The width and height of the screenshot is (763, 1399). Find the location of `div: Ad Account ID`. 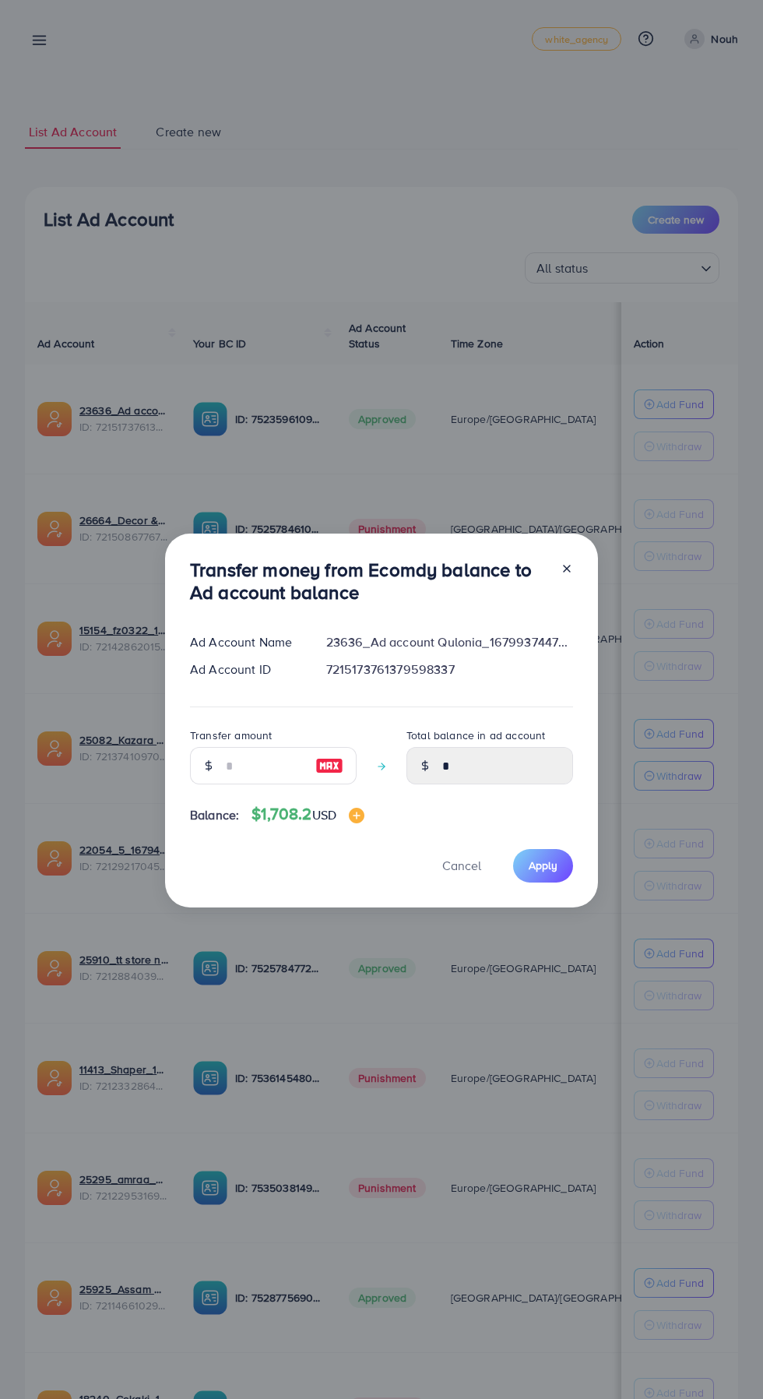

div: Ad Account ID is located at coordinates (245, 669).